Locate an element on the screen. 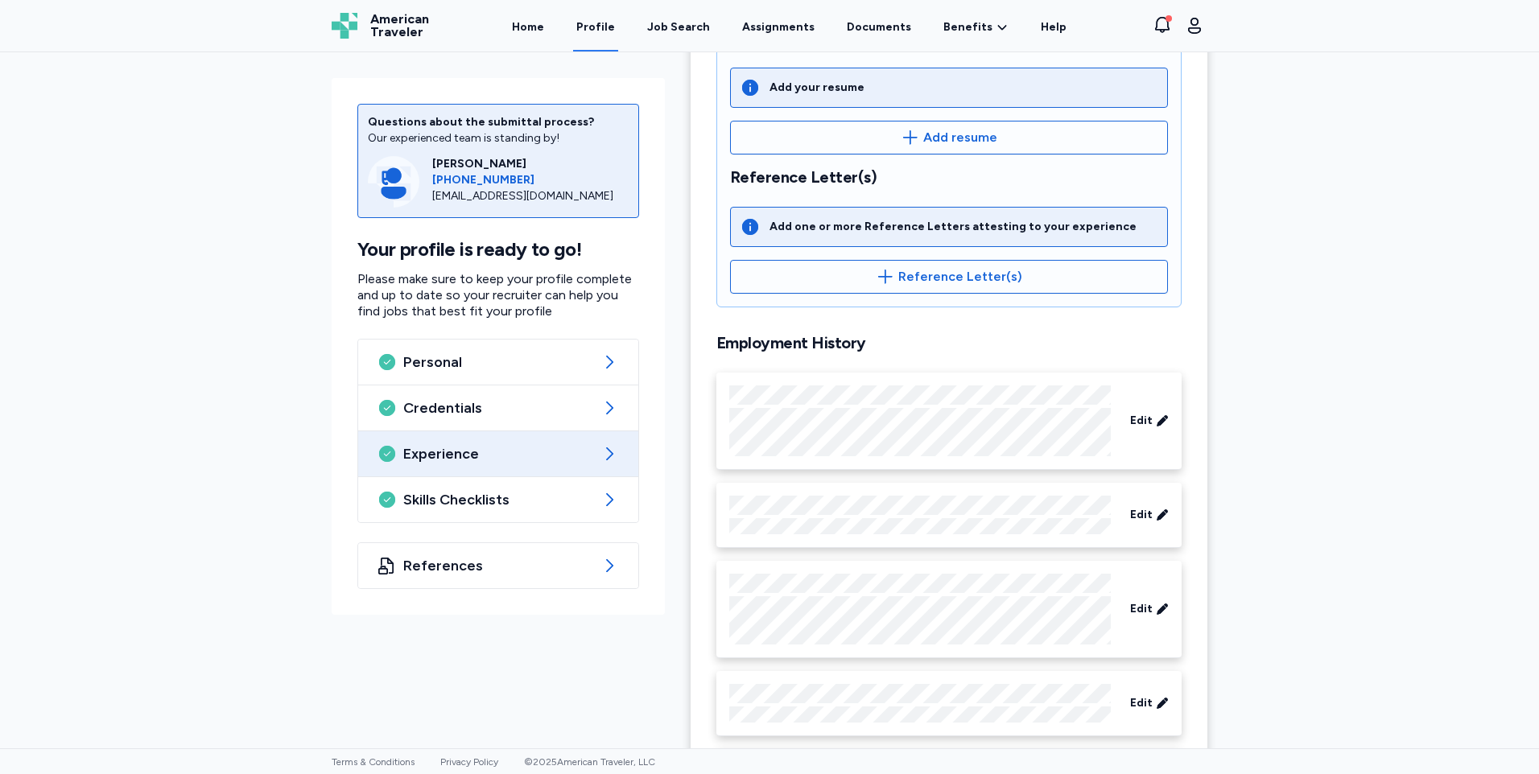  img: Logo is located at coordinates (344, 26).